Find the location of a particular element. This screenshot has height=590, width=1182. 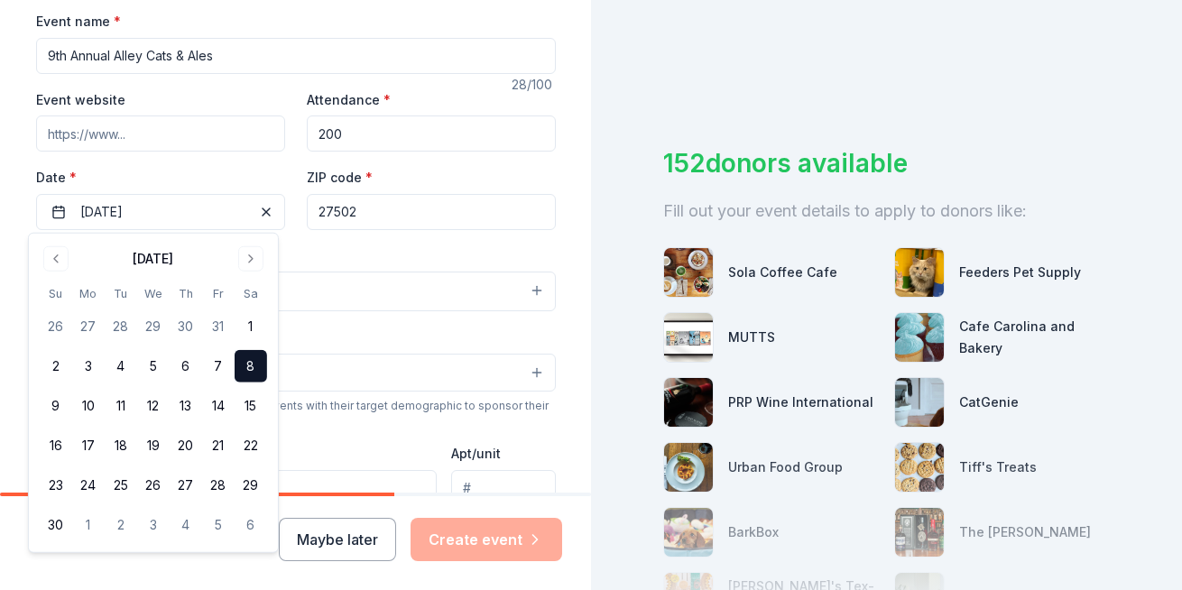

button: 31 is located at coordinates (218, 327).